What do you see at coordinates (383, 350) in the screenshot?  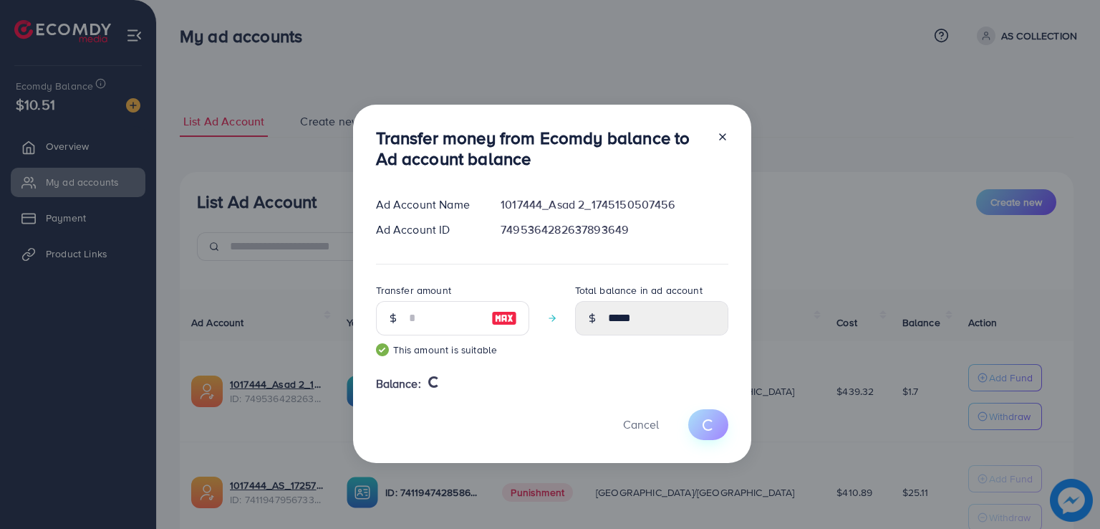 I see `img: guide` at bounding box center [383, 350].